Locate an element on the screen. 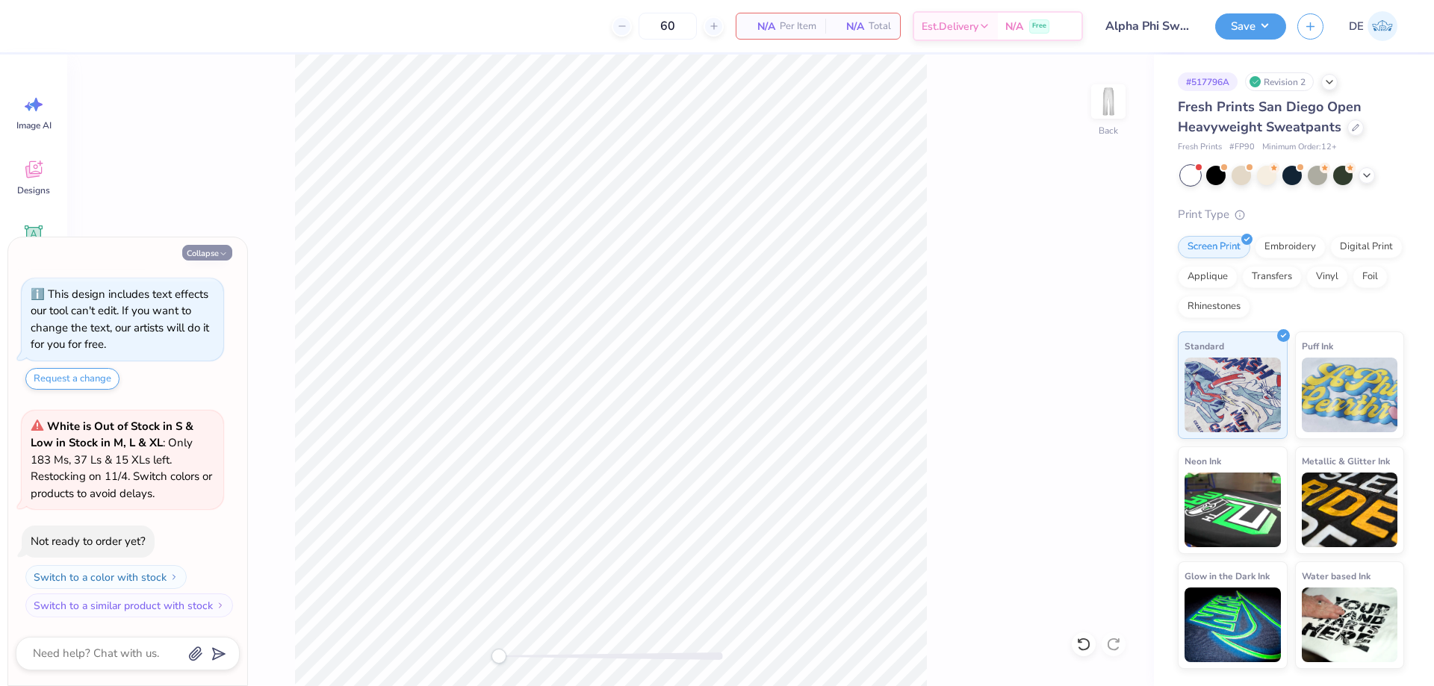 The image size is (1434, 686). div: Accessibility label is located at coordinates (499, 657).